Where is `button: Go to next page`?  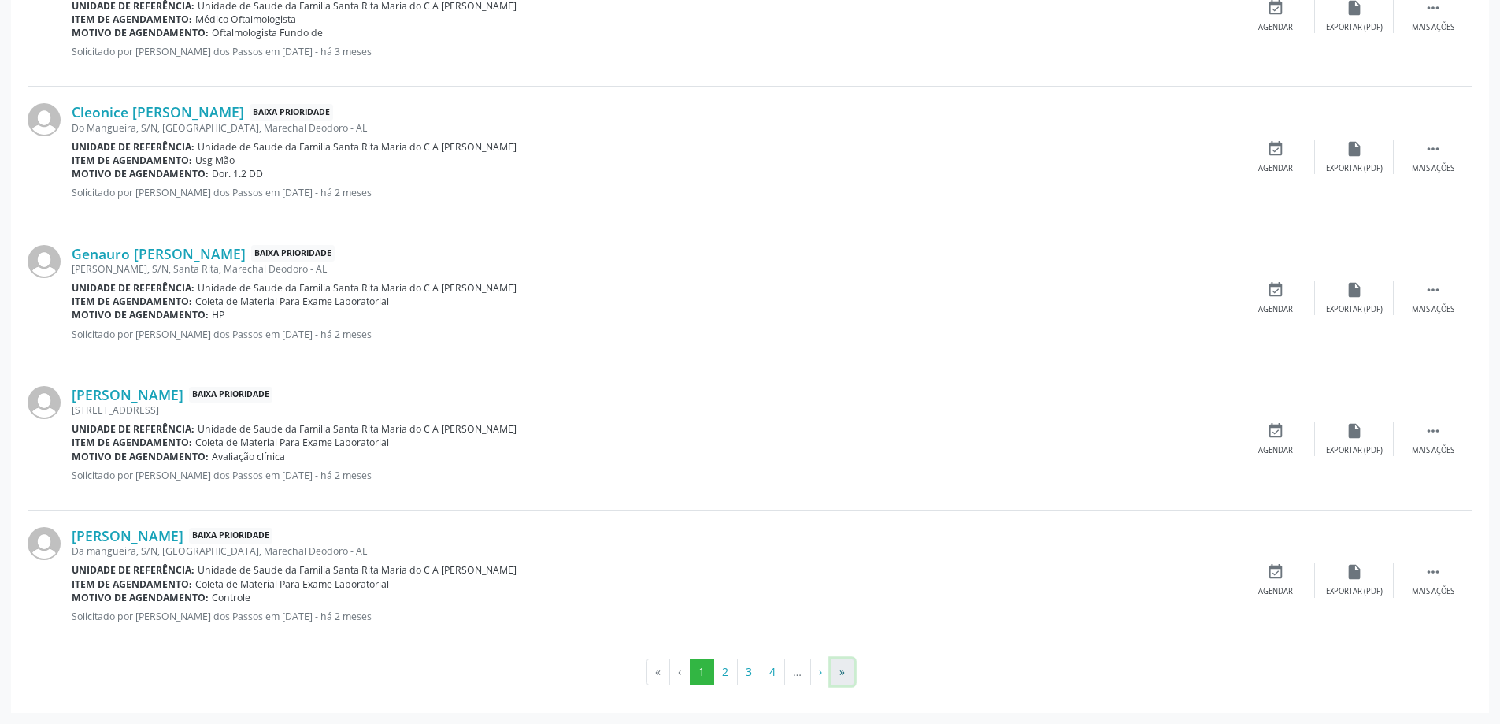
button: Go to next page is located at coordinates (820, 672).